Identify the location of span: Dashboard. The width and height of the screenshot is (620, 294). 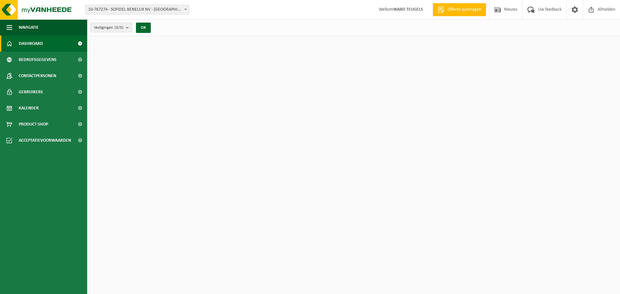
(31, 44).